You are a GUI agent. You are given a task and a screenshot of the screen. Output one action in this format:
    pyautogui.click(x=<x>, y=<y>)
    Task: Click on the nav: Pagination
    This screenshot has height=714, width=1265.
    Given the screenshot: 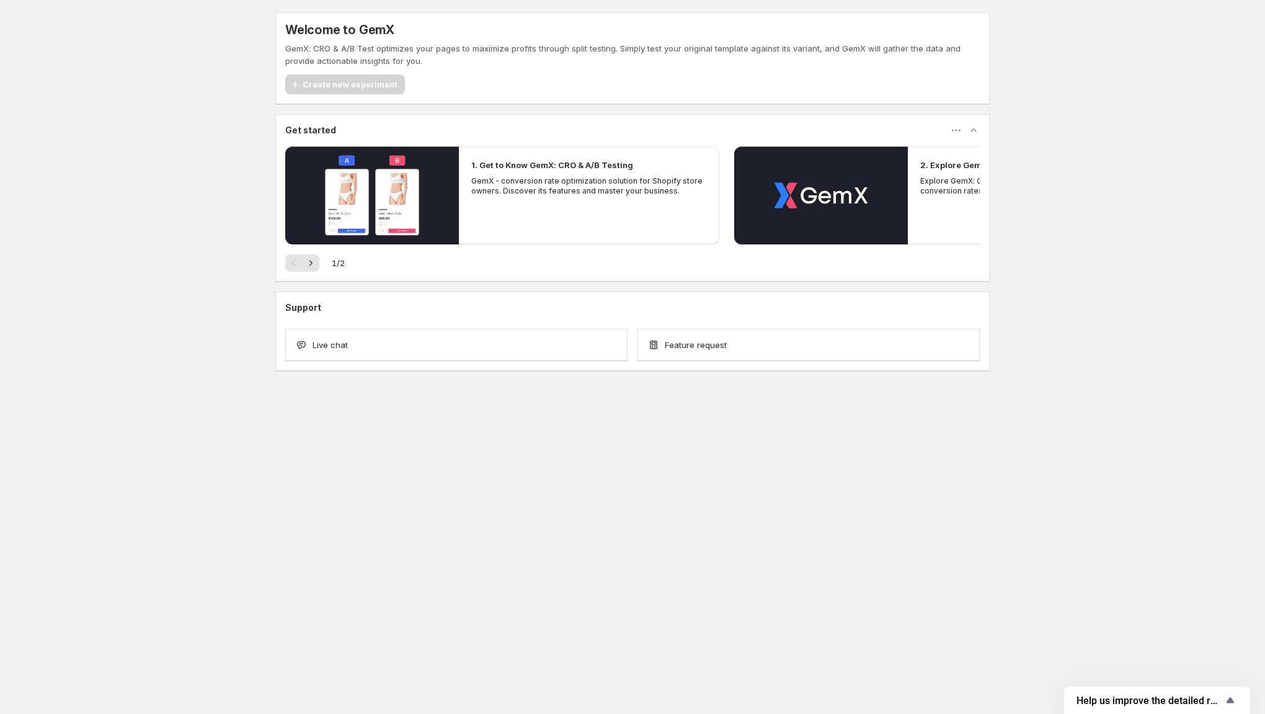 What is the action you would take?
    pyautogui.click(x=302, y=263)
    